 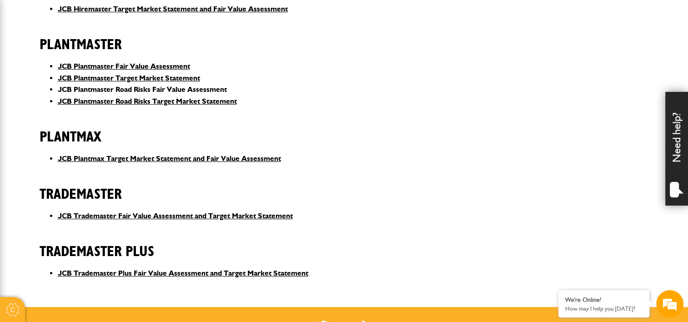 What do you see at coordinates (604, 300) in the screenshot?
I see `div: We're Online!` at bounding box center [604, 300].